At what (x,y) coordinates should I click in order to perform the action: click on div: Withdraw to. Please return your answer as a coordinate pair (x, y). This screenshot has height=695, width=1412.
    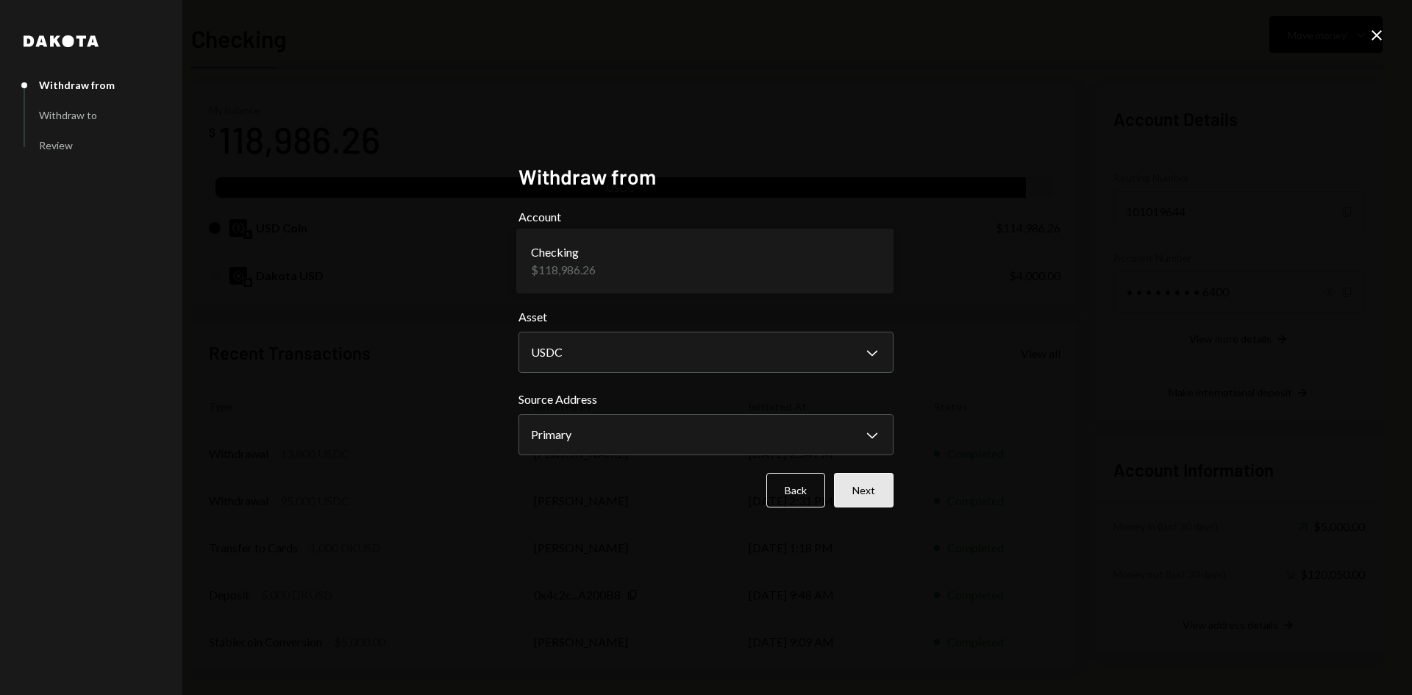
    Looking at the image, I should click on (68, 115).